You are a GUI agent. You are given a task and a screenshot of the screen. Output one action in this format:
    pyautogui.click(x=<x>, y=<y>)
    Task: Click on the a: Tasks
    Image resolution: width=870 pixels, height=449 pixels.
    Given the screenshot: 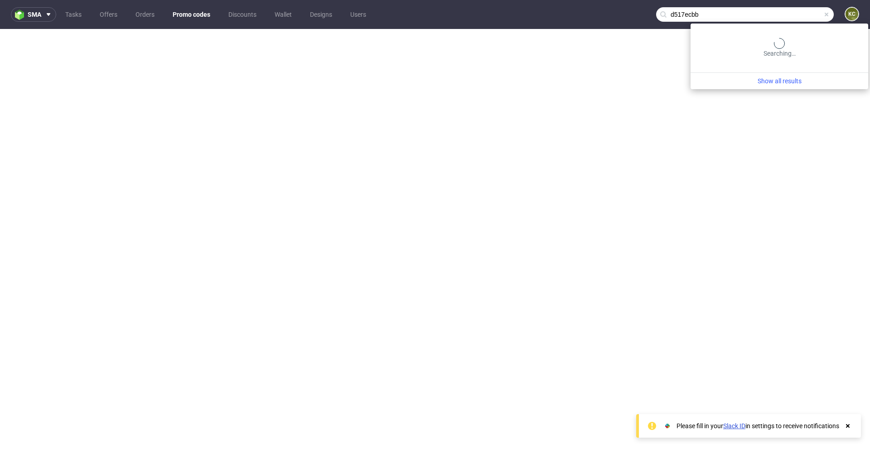 What is the action you would take?
    pyautogui.click(x=73, y=14)
    